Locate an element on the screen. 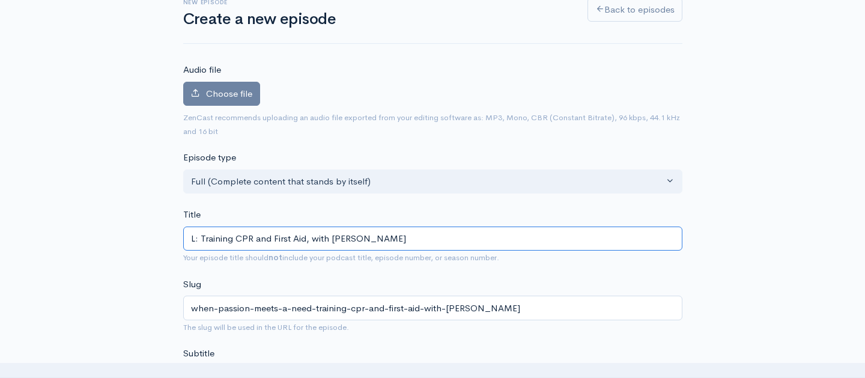 Image resolution: width=865 pixels, height=378 pixels. small: ZenCast recommends uploading an audio file exported from your editing software as: MP3, Mono, CBR... is located at coordinates (432, 124).